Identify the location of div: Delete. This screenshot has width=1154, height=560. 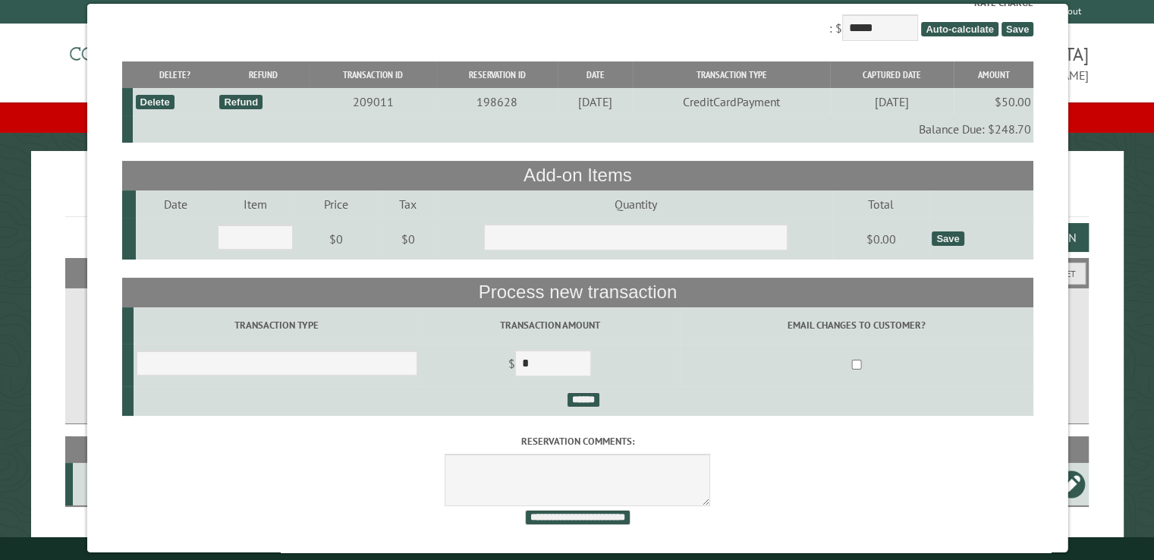
(154, 102).